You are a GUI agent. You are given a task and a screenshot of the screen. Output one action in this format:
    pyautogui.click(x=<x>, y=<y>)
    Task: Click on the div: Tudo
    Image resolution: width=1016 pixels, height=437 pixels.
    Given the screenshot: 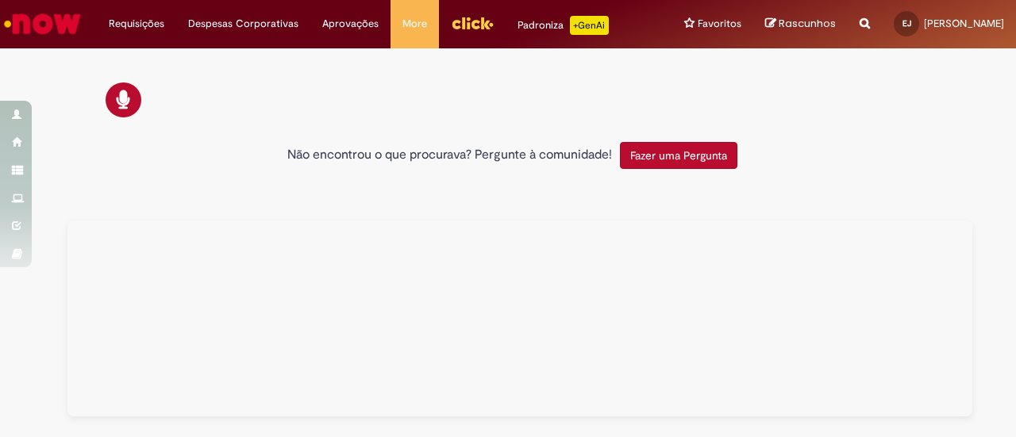 What is the action you would take?
    pyautogui.click(x=520, y=318)
    